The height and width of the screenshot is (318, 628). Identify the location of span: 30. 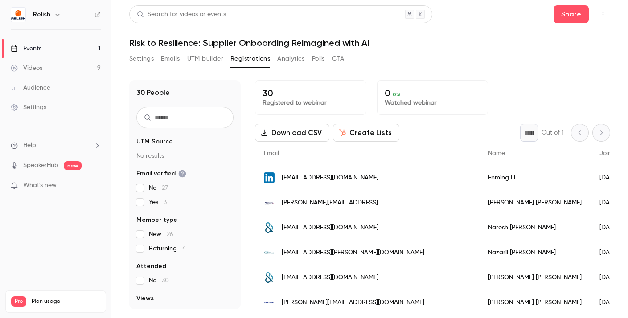
(165, 281).